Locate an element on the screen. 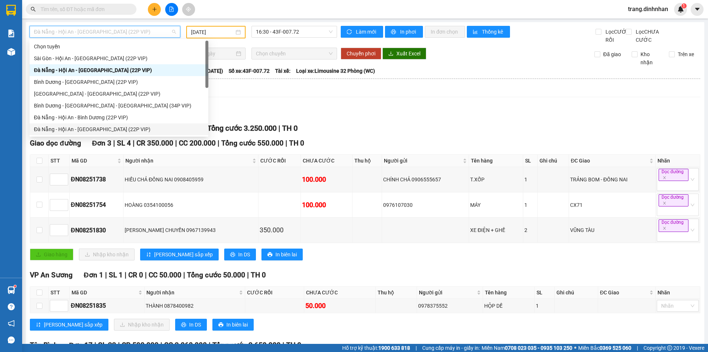 This screenshot has height=352, width=708. span: search is located at coordinates (33, 9).